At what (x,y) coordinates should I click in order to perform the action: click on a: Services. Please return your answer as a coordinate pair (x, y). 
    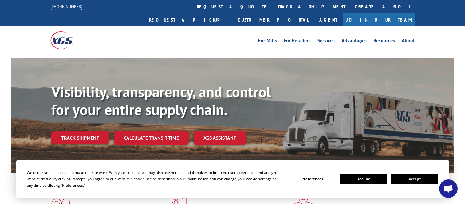
    Looking at the image, I should click on (326, 41).